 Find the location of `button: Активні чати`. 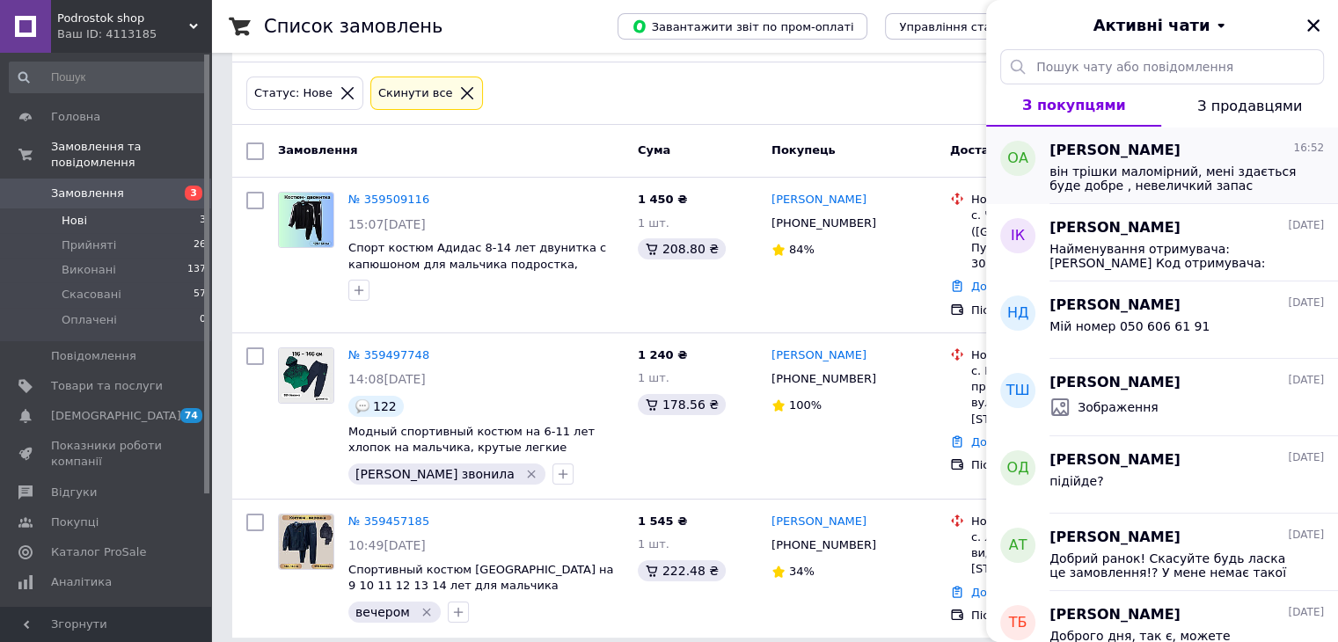

button: Активні чати is located at coordinates (1162, 26).